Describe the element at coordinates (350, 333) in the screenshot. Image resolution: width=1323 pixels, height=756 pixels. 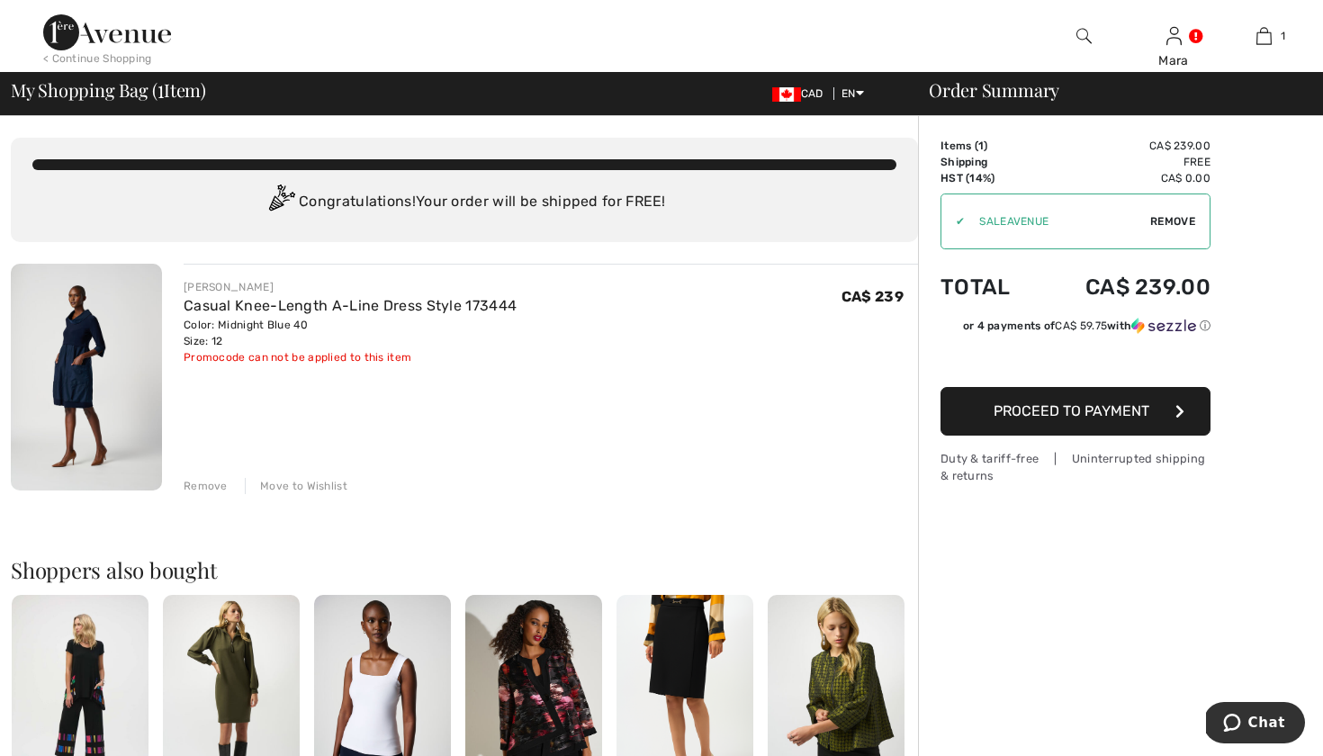
I see `div: Color: Midnight Blue 40 Size: 12` at that location.